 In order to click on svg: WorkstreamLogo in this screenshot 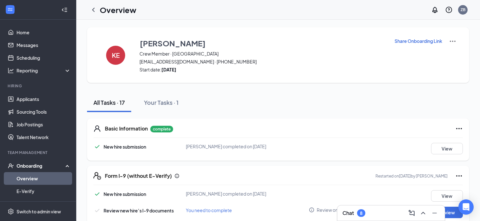, I will do `click(10, 10)`.